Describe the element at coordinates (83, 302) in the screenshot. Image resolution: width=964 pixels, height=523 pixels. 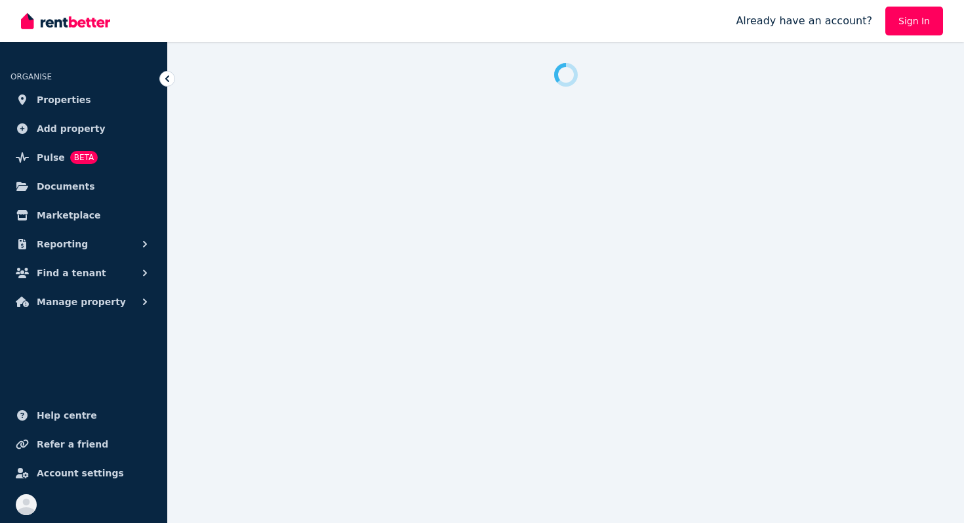
I see `button: Manage property` at that location.